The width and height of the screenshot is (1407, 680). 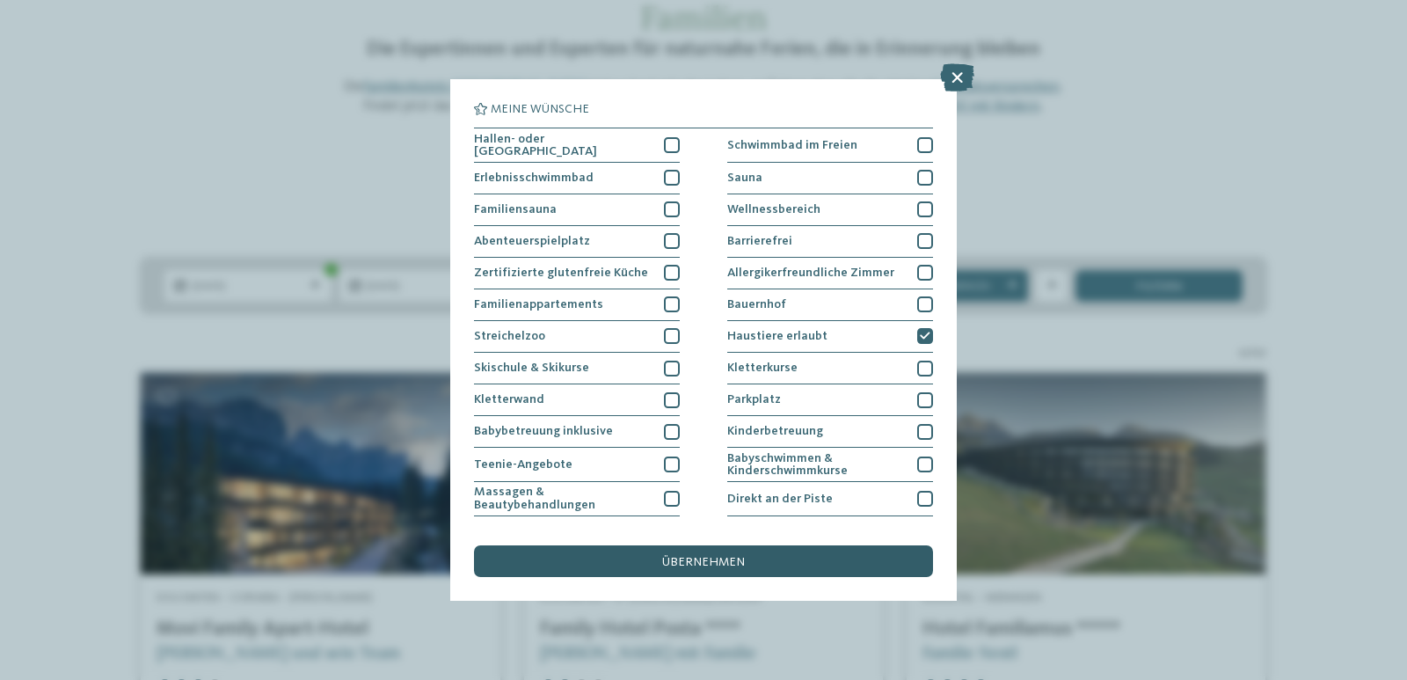 What do you see at coordinates (515, 209) in the screenshot?
I see `span: Familiensauna` at bounding box center [515, 209].